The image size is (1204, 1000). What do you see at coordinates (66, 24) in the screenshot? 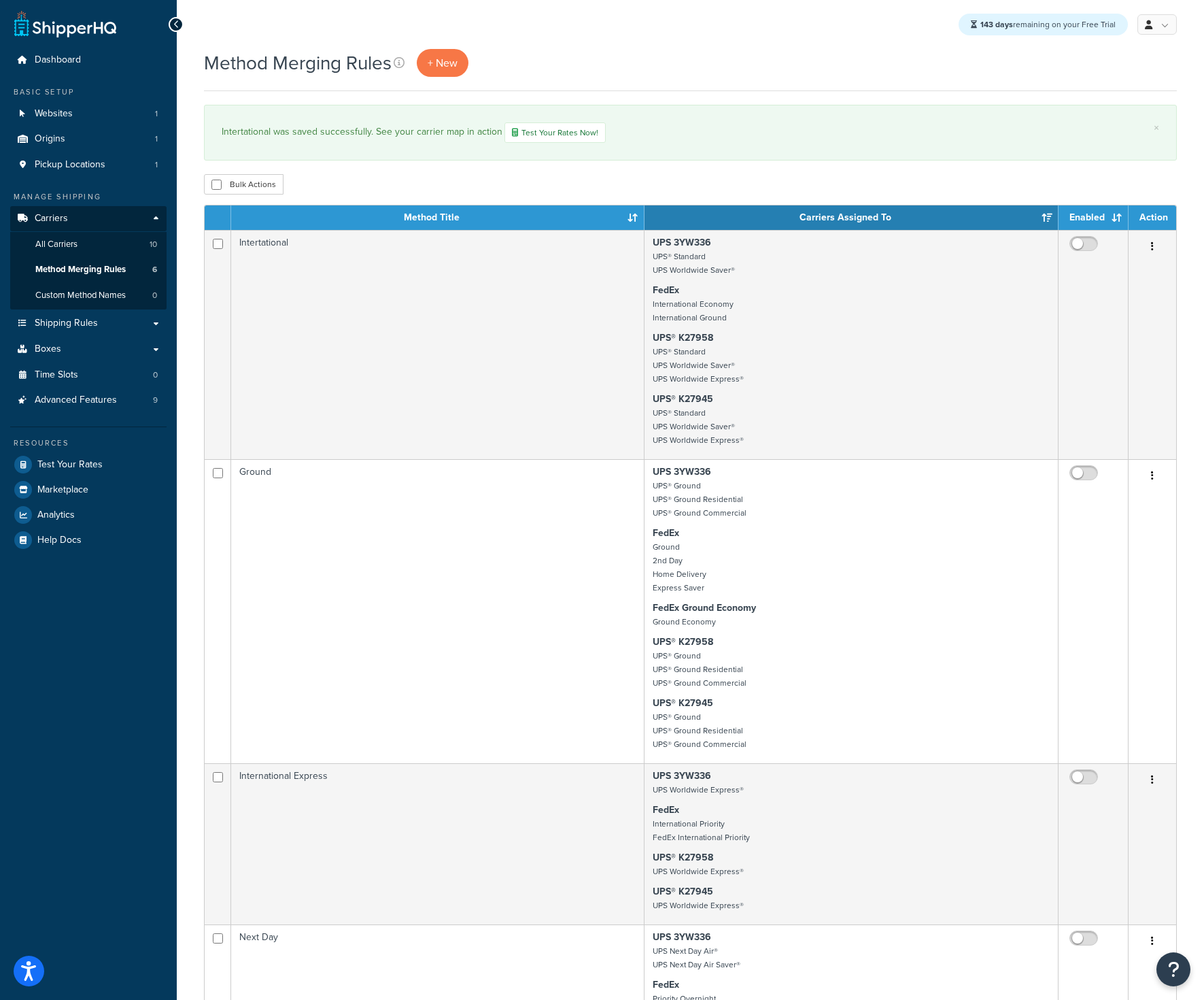
I see `a: ShipperHQ Home` at bounding box center [66, 24].